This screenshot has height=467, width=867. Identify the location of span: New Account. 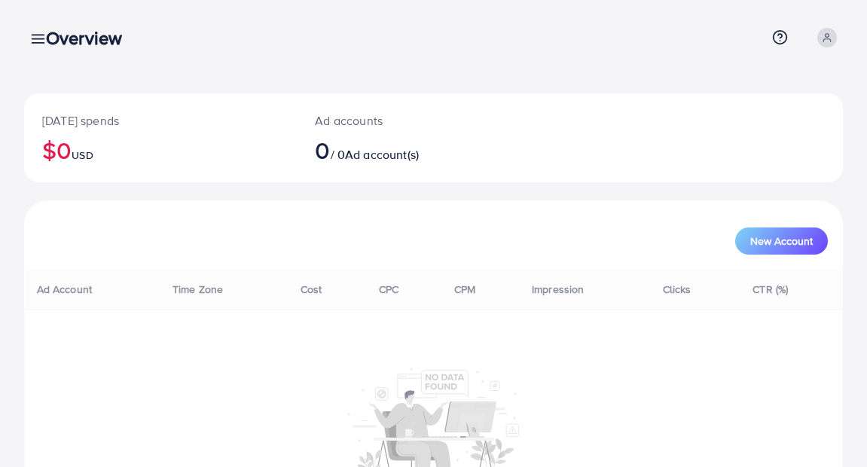
(781, 241).